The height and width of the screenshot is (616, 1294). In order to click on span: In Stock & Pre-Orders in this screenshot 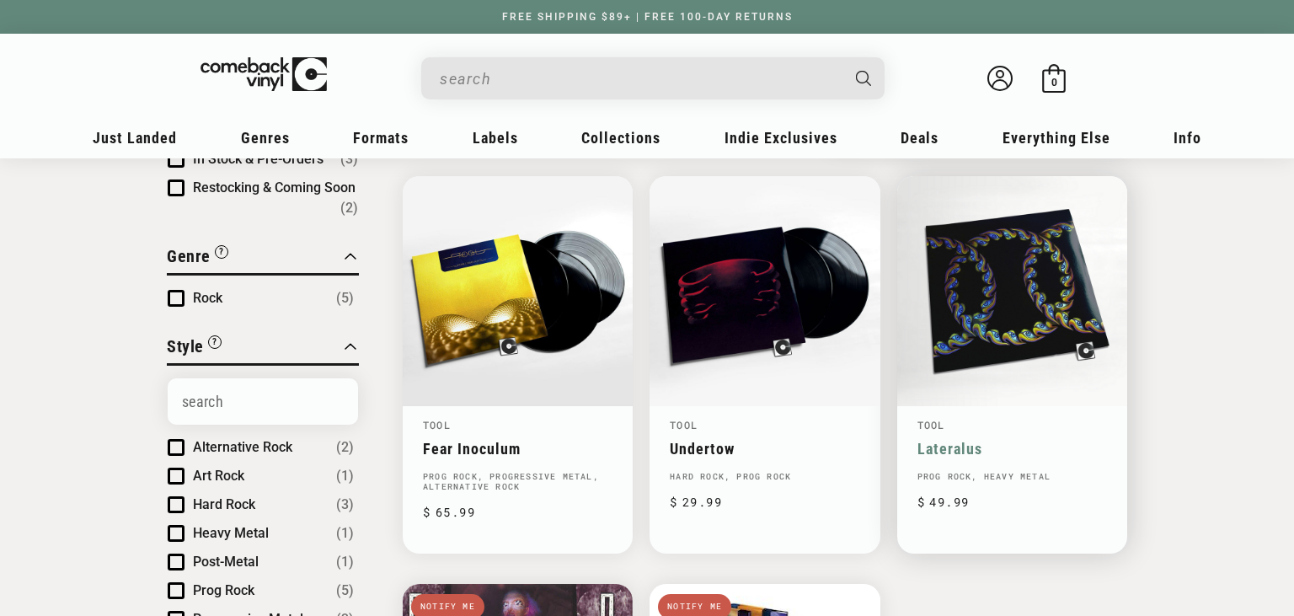, I will do `click(258, 158)`.